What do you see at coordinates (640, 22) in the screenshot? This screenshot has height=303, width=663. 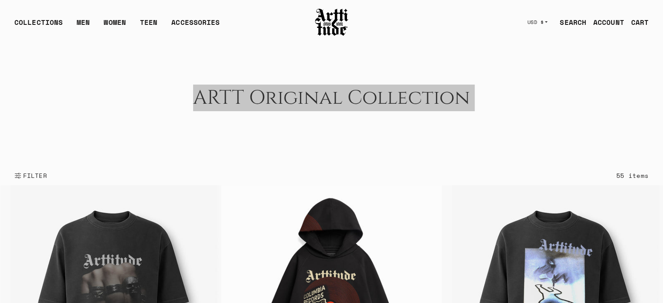 I see `div: CART` at bounding box center [640, 22].